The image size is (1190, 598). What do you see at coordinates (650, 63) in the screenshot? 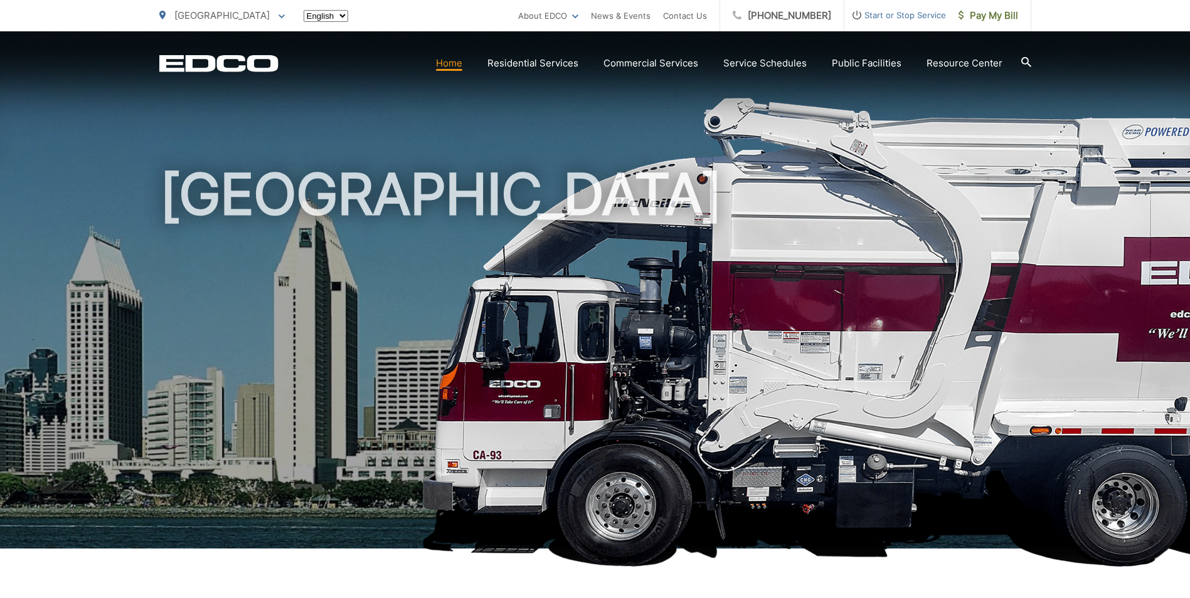
I see `a: Commercial Services` at bounding box center [650, 63].